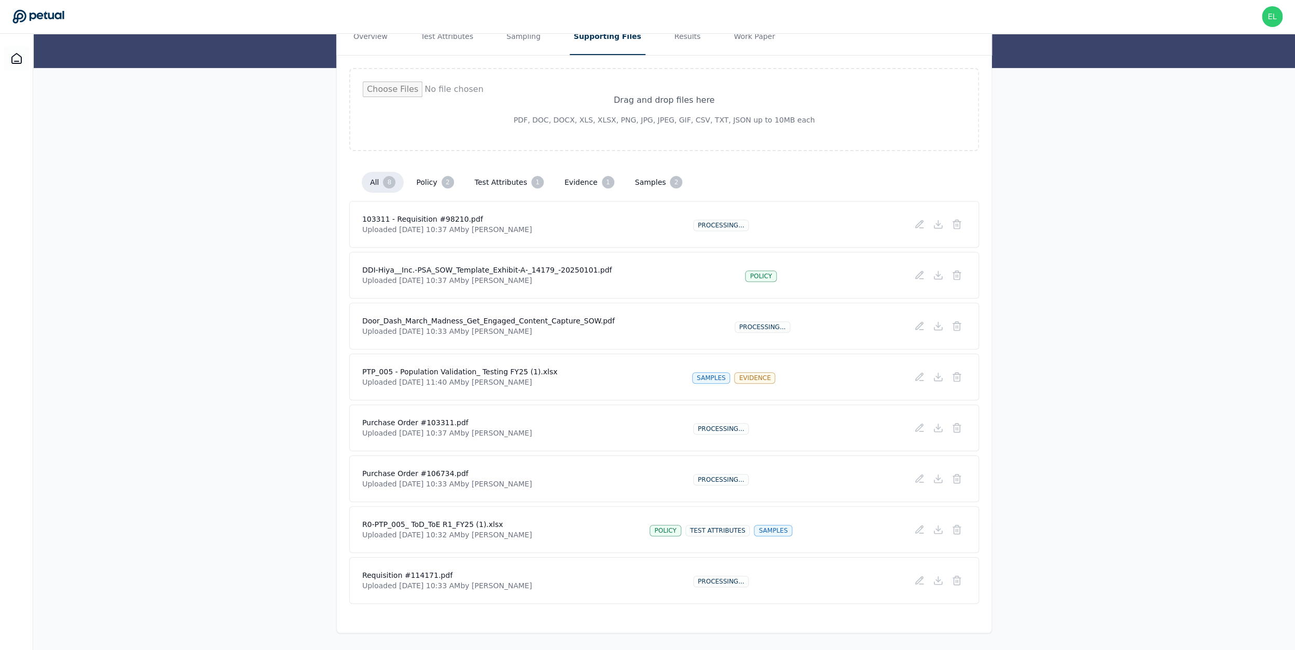 This screenshot has height=650, width=1295. What do you see at coordinates (523, 37) in the screenshot?
I see `button: Sampling` at bounding box center [523, 37].